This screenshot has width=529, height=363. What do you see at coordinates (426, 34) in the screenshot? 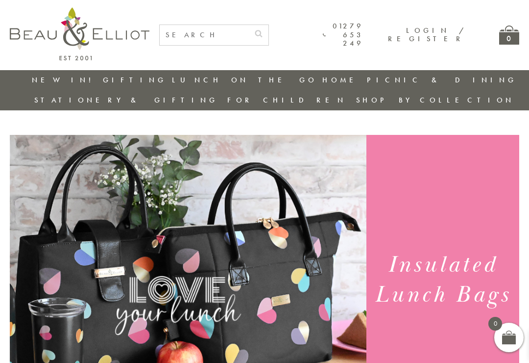
I see `a: Login / Register` at bounding box center [426, 34].